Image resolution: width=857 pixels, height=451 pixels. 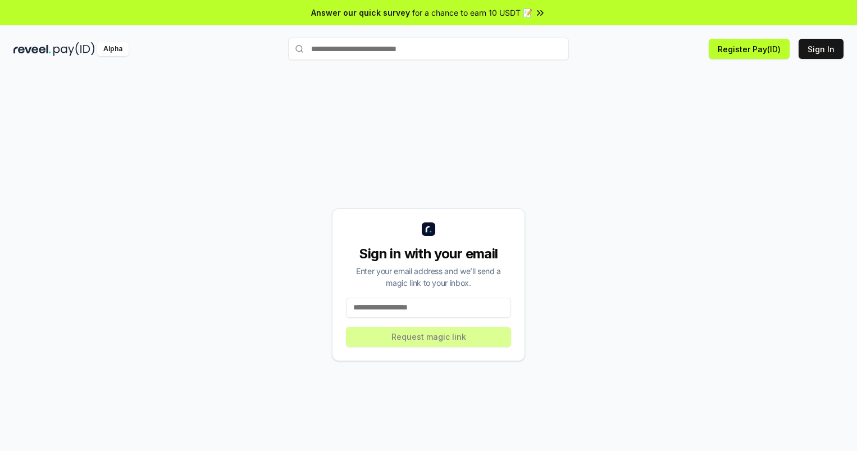 What do you see at coordinates (821, 49) in the screenshot?
I see `button: Sign In` at bounding box center [821, 49].